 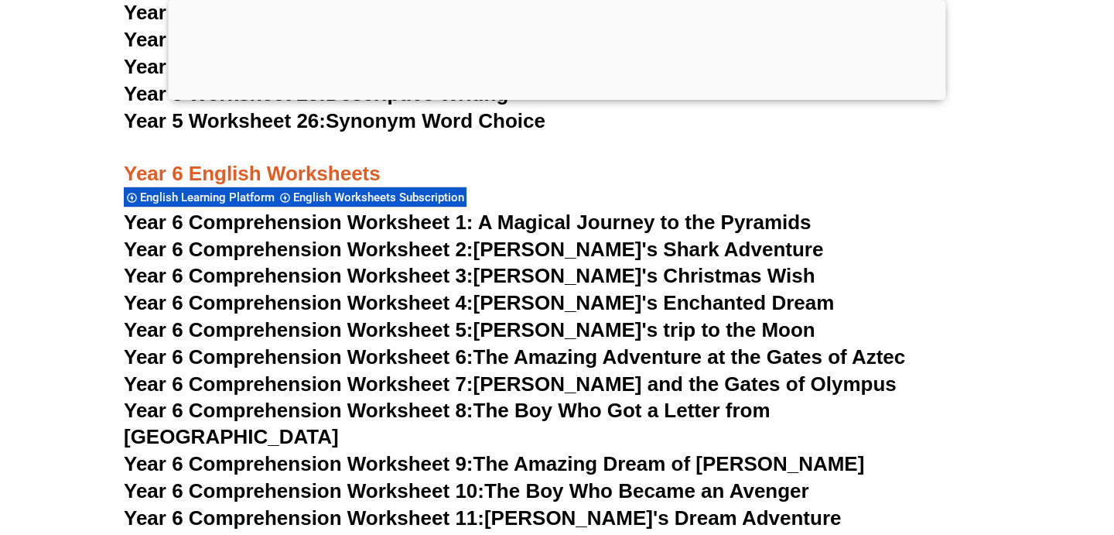 I want to click on span: Year 5 Worksheet 26:, so click(x=224, y=121).